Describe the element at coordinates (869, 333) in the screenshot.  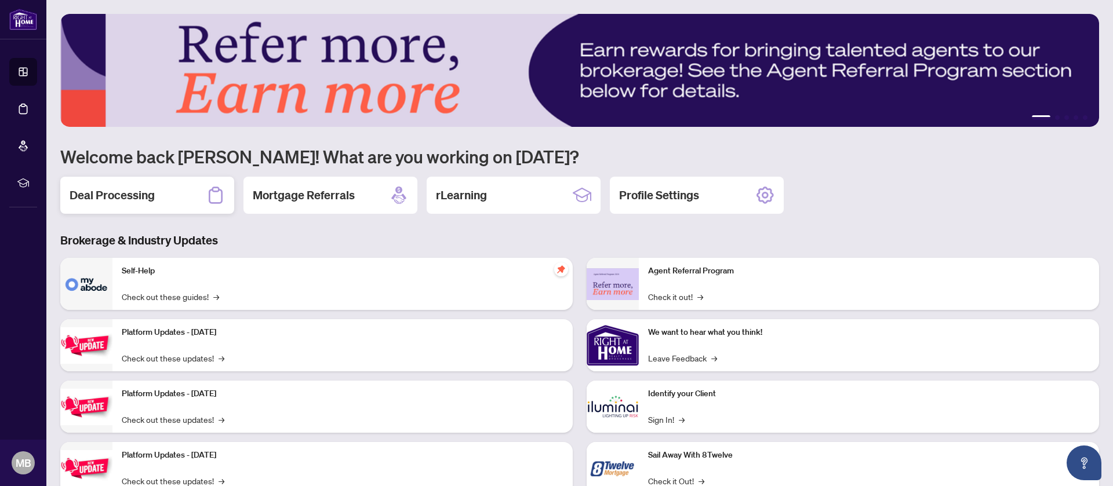
I see `p: We want to hear what you think!` at that location.